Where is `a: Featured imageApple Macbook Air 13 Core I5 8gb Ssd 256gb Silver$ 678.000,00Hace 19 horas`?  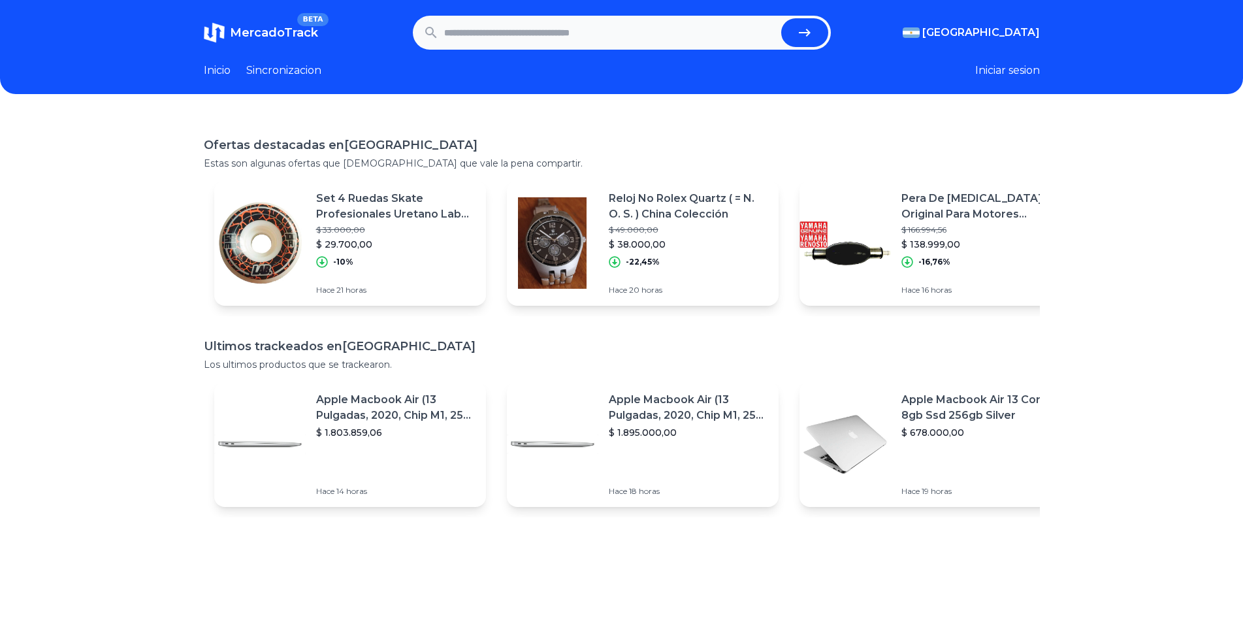
a: Featured imageApple Macbook Air 13 Core I5 8gb Ssd 256gb Silver$ 678.000,00Hace 19 horas is located at coordinates (935, 444).